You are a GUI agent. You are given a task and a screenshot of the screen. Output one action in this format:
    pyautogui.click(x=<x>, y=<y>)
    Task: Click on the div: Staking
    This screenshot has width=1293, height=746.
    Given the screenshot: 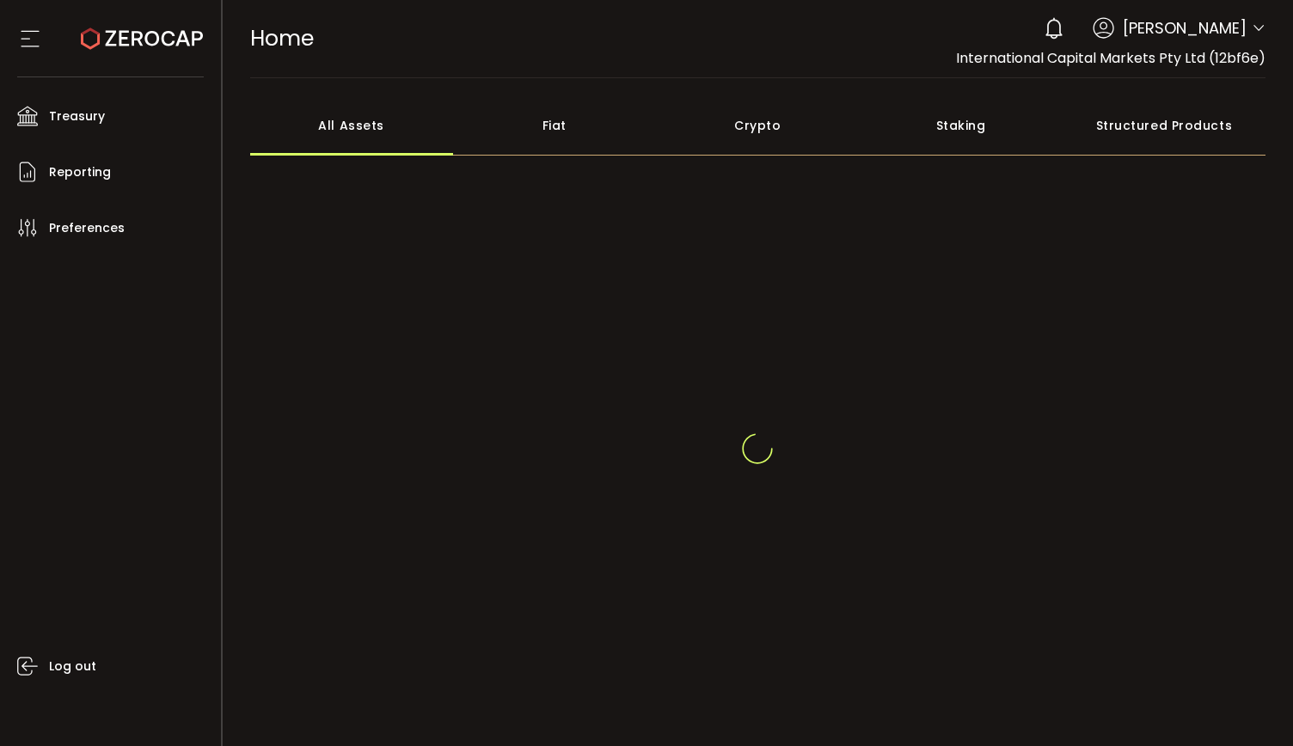 What is the action you would take?
    pyautogui.click(x=960, y=126)
    